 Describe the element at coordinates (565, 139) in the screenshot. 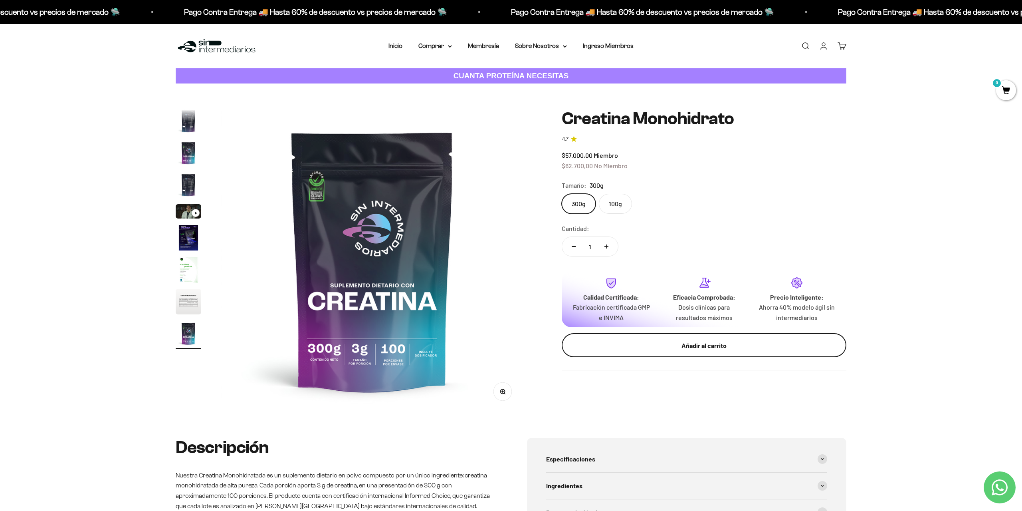

I see `span: 4.7` at that location.